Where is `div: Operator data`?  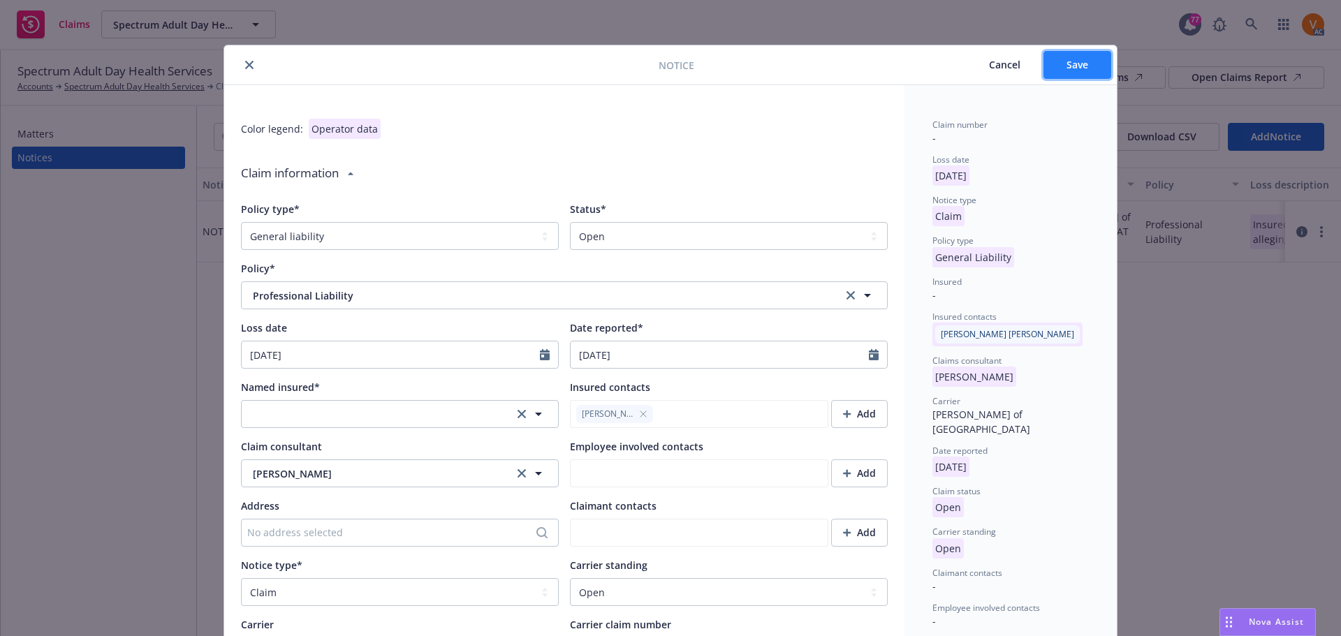
div: Operator data is located at coordinates (344, 128).